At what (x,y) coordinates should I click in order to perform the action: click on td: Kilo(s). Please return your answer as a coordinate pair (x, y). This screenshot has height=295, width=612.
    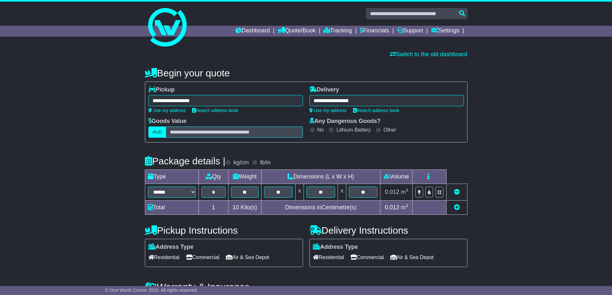
    Looking at the image, I should click on (245, 208).